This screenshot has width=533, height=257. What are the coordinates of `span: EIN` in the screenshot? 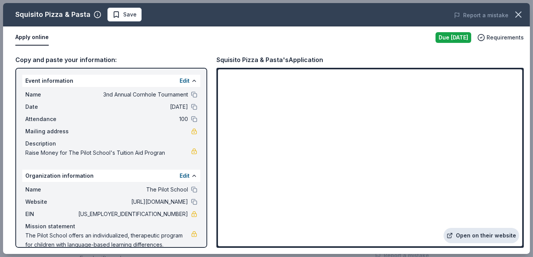 It's located at (51, 214).